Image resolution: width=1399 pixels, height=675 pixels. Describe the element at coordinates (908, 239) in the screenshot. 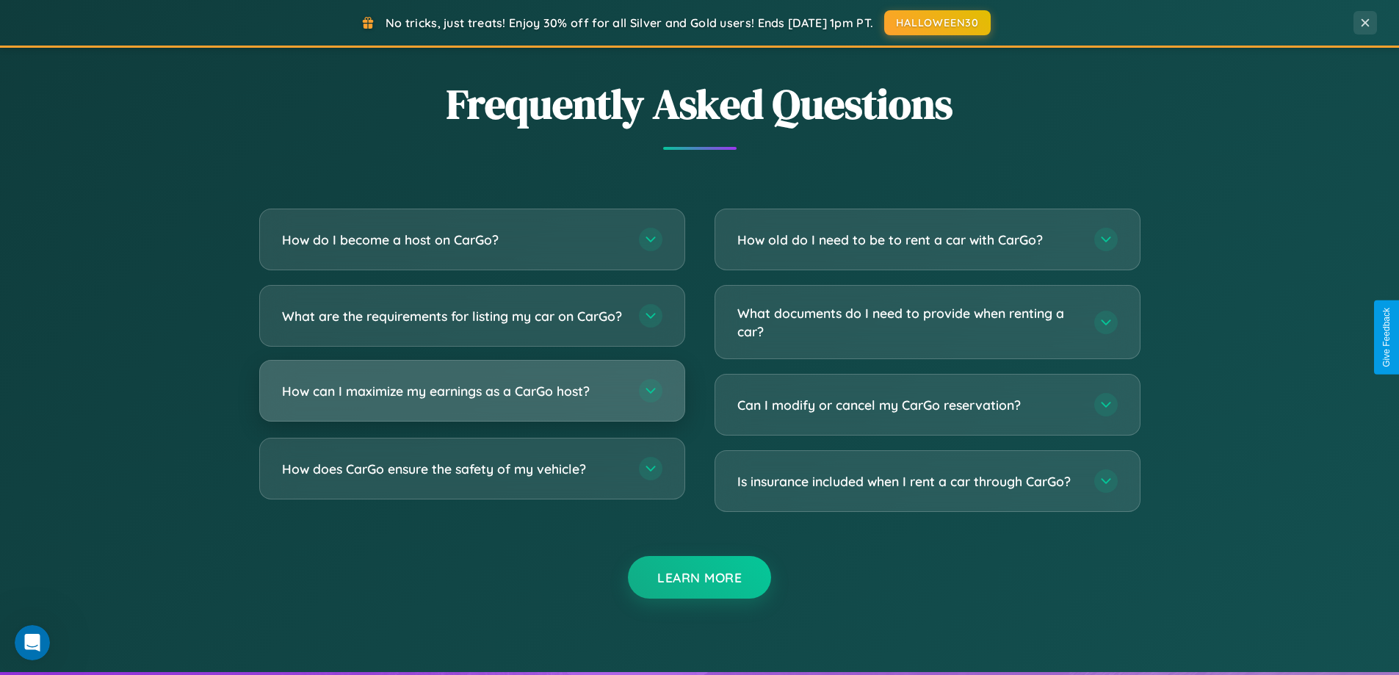

I see `h3: How old do I need to be to rent a car with CarGo?` at that location.